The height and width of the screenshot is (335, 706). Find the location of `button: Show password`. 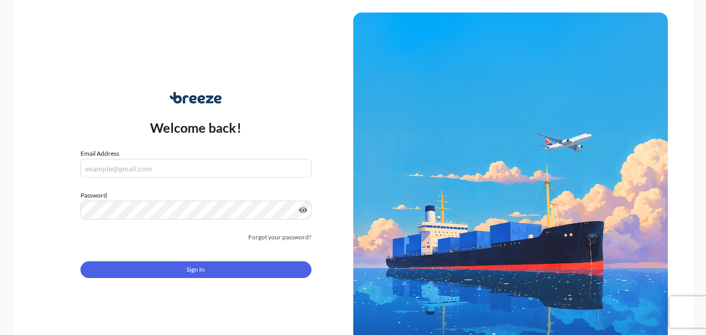

button: Show password is located at coordinates (303, 210).